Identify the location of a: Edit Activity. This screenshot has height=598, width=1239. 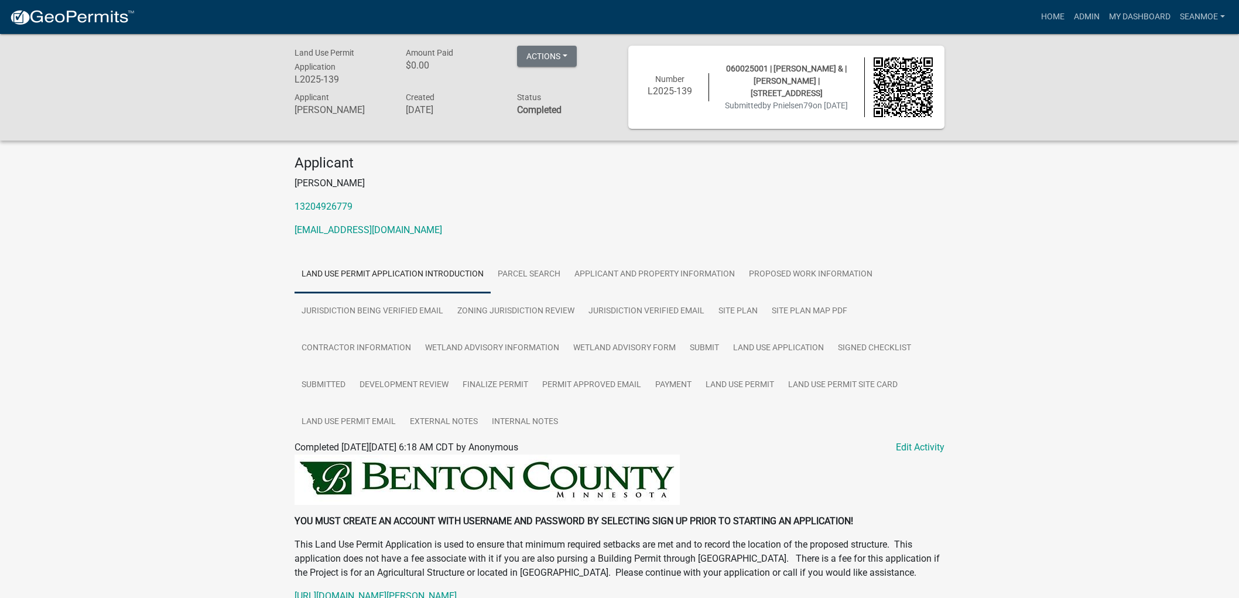
(920, 447).